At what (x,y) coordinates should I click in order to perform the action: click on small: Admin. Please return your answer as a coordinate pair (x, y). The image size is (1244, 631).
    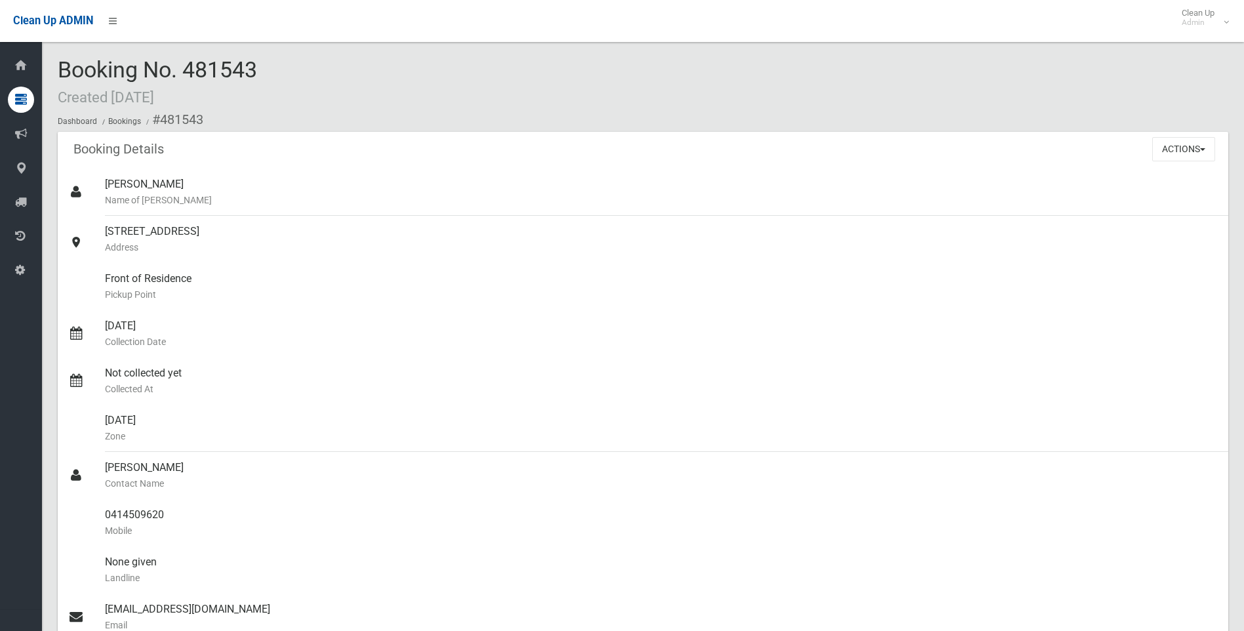
    Looking at the image, I should click on (1198, 22).